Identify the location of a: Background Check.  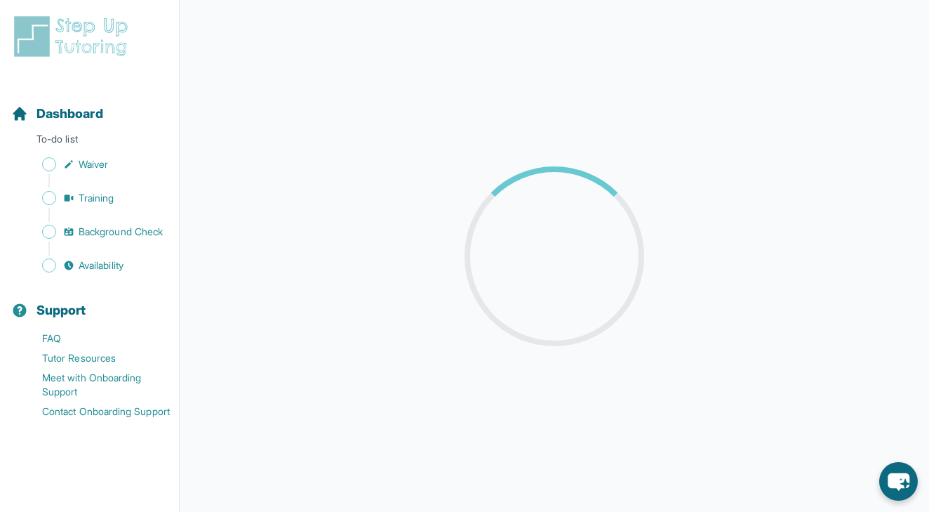
(95, 232).